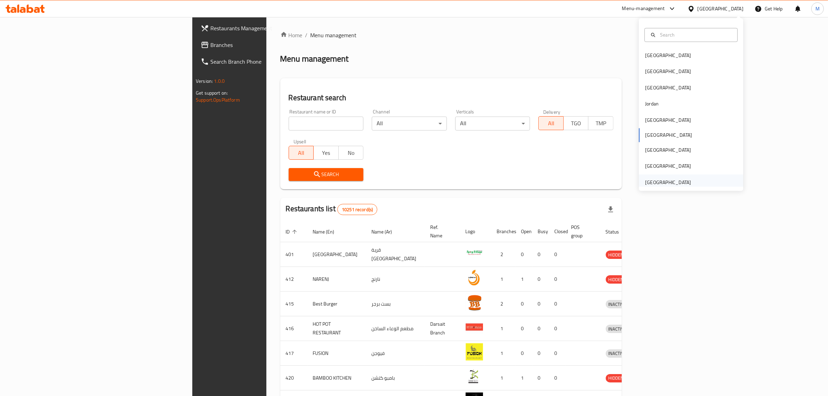 The width and height of the screenshot is (828, 396). What do you see at coordinates (326, 174) in the screenshot?
I see `span: Search` at bounding box center [326, 174].